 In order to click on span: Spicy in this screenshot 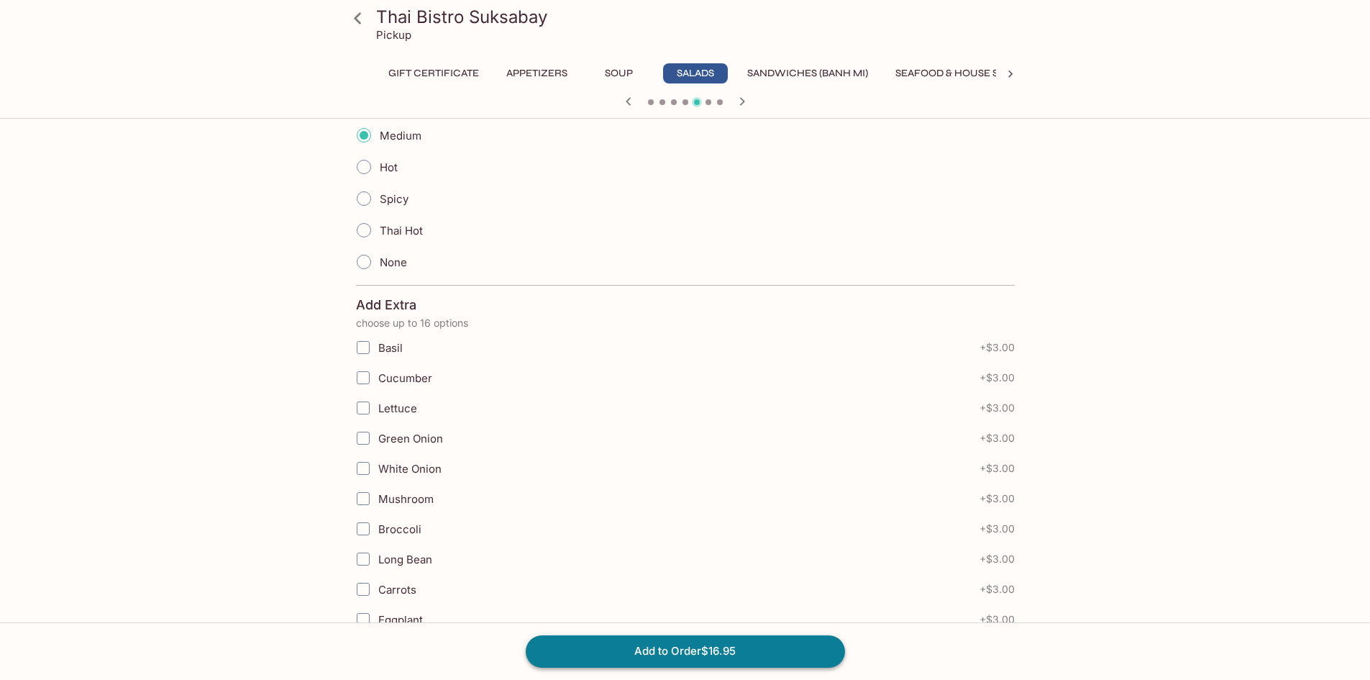, I will do `click(394, 198)`.